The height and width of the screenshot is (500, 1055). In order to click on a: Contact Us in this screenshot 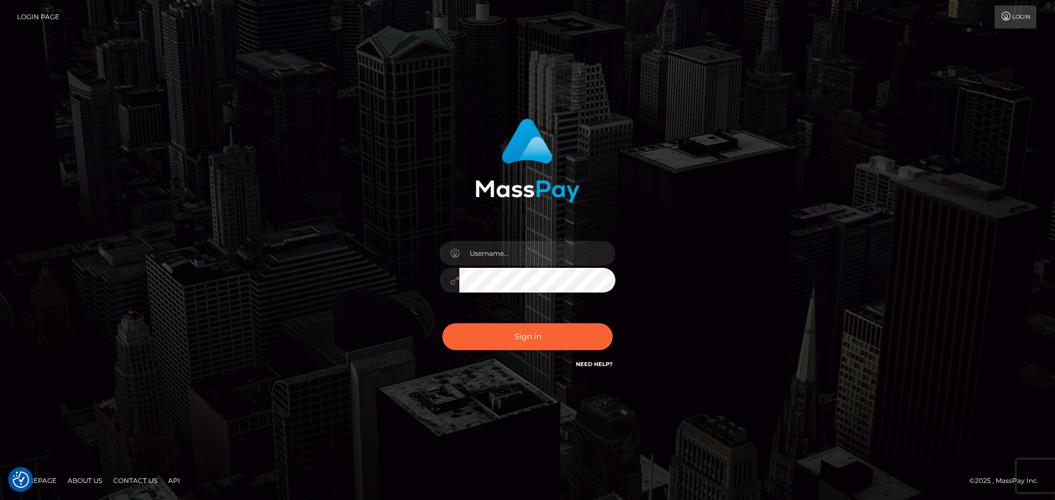, I will do `click(135, 481)`.